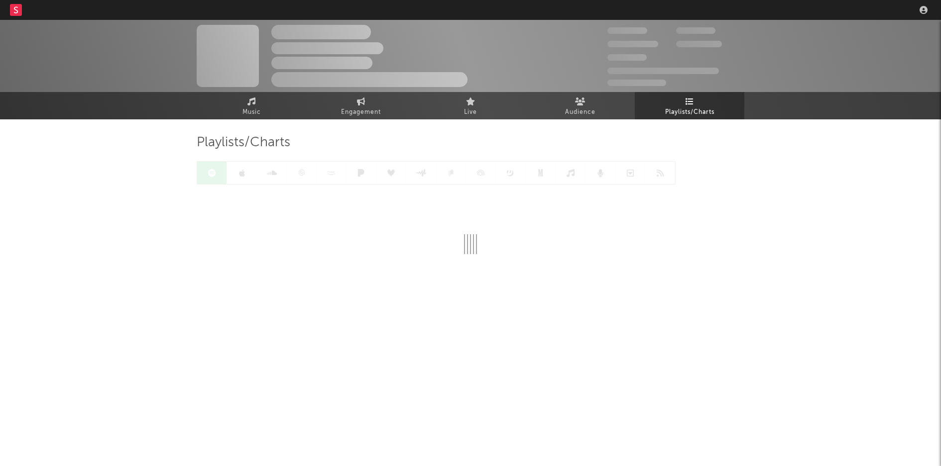 The image size is (941, 466). What do you see at coordinates (470, 106) in the screenshot?
I see `a: Live` at bounding box center [470, 106].